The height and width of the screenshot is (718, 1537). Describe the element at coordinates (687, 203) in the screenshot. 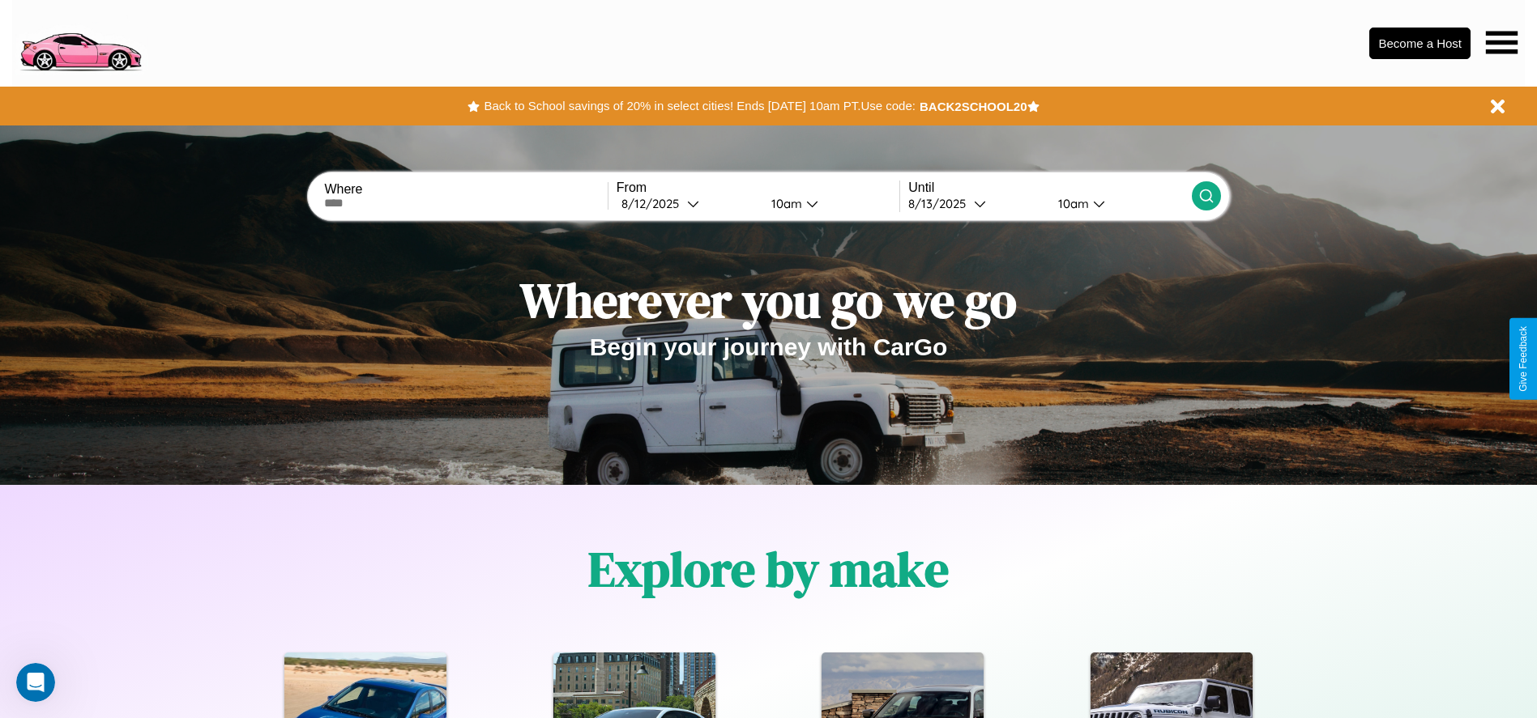

I see `button: 8/12/2025` at that location.